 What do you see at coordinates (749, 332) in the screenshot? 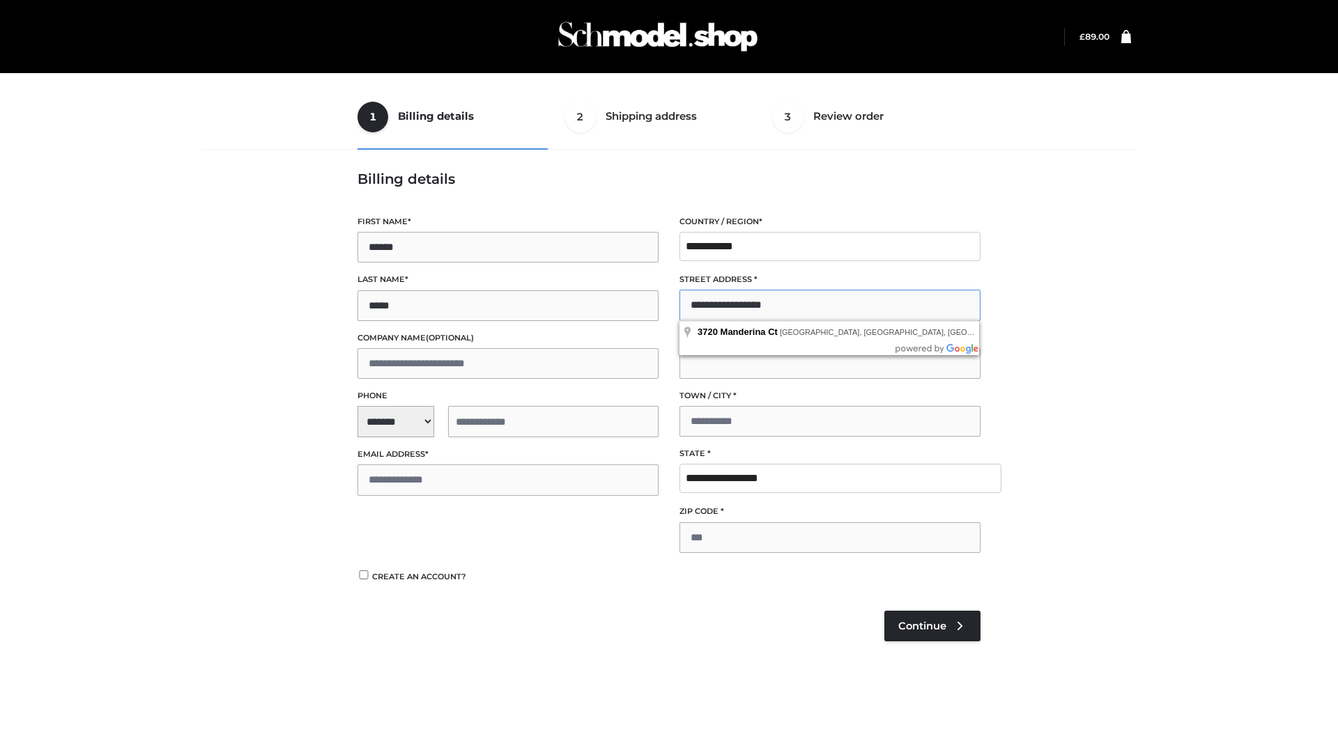
I see `span: Manderina Ct` at bounding box center [749, 332].